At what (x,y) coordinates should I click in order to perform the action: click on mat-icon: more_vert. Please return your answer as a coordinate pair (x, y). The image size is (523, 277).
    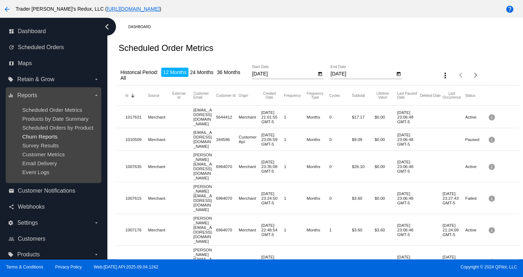
    Looking at the image, I should click on (445, 76).